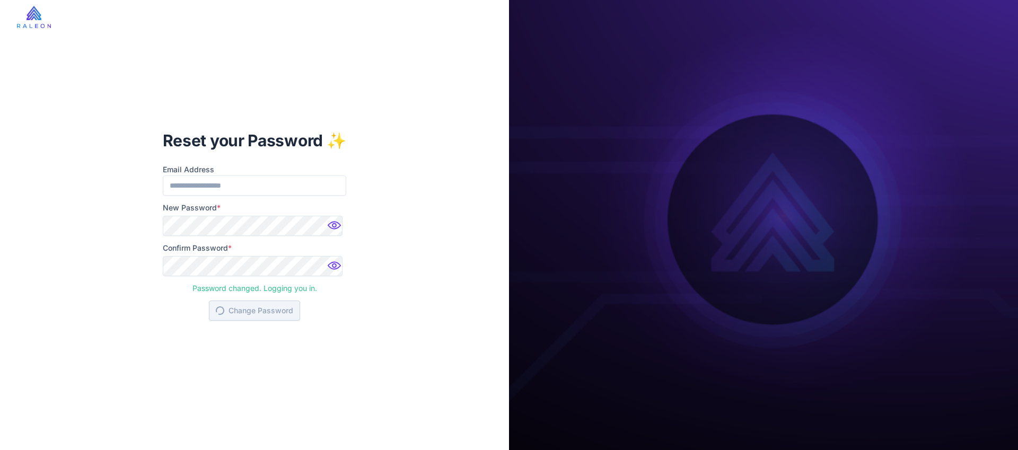  I want to click on div: Password changed. Logging you in., so click(254, 286).